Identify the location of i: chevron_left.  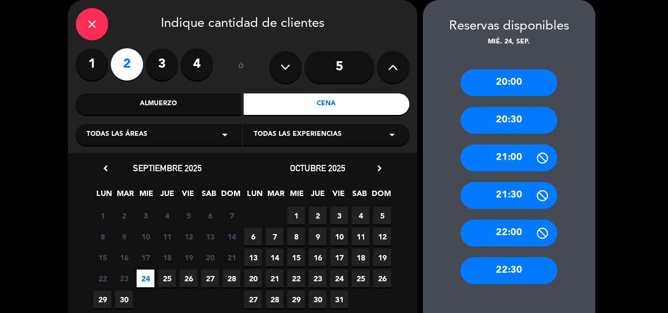
(105, 168).